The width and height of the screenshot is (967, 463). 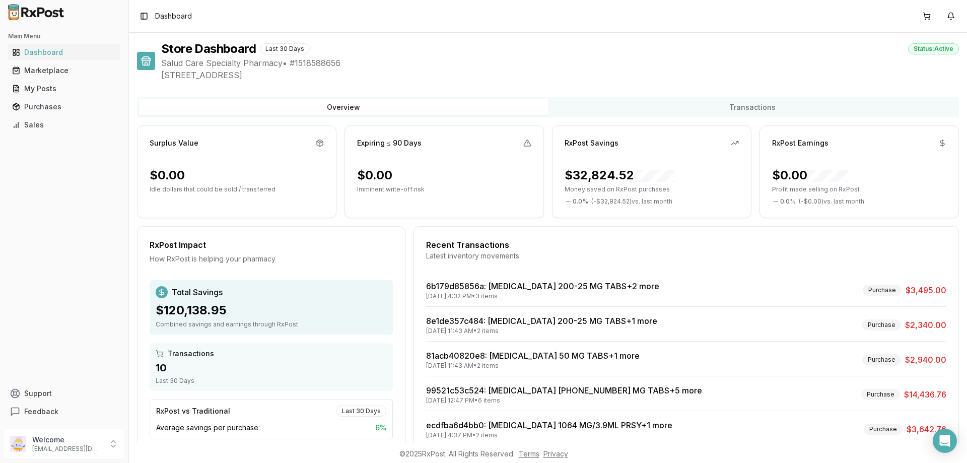 What do you see at coordinates (945, 441) in the screenshot?
I see `div: Open Intercom Messenger` at bounding box center [945, 441].